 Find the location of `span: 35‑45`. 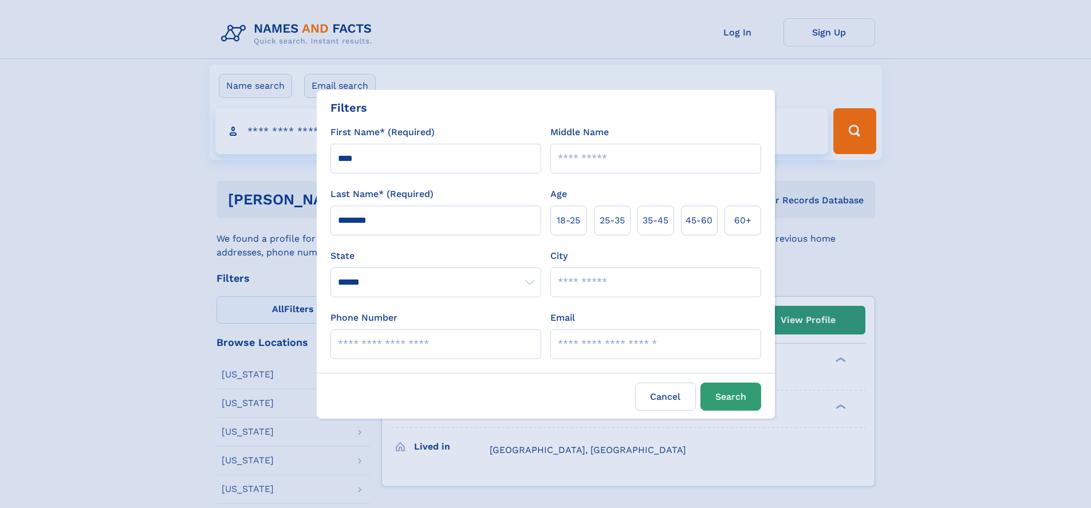

span: 35‑45 is located at coordinates (655, 221).